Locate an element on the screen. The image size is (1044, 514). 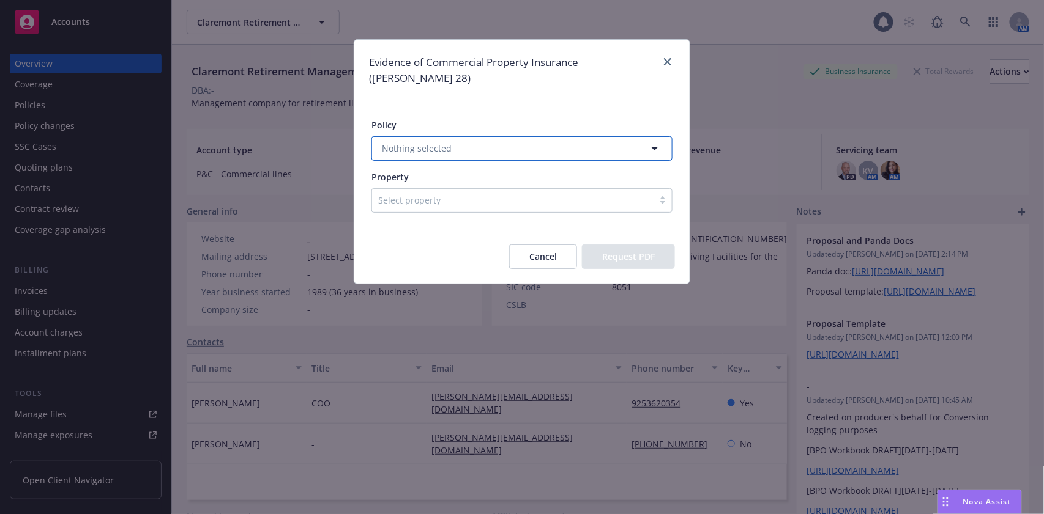
div: Drag to move is located at coordinates (945, 502).